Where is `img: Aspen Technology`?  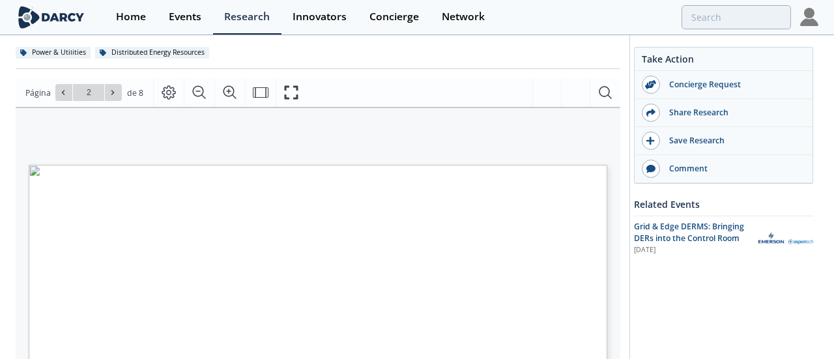 img: Aspen Technology is located at coordinates (786, 238).